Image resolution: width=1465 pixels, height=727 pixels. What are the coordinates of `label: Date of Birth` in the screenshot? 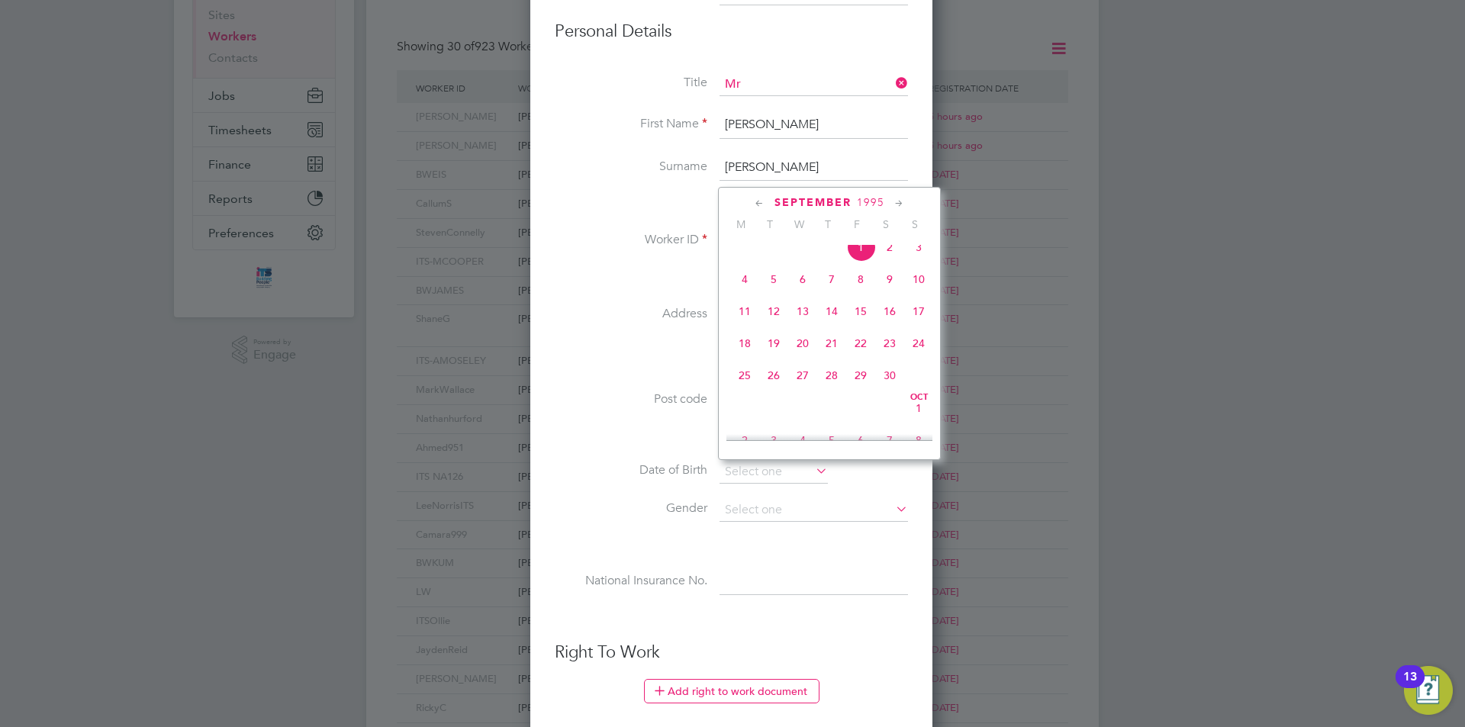 It's located at (631, 470).